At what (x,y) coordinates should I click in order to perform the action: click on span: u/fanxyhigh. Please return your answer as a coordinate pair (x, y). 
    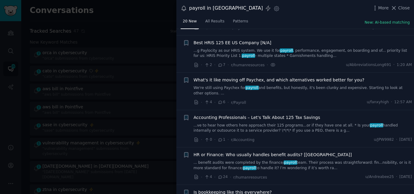
    Looking at the image, I should click on (378, 103).